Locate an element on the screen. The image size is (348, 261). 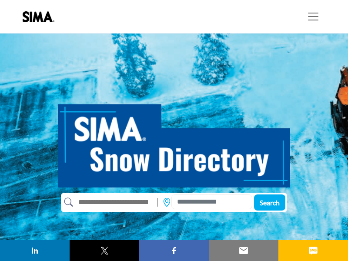
img: Site Logo is located at coordinates (40, 17).